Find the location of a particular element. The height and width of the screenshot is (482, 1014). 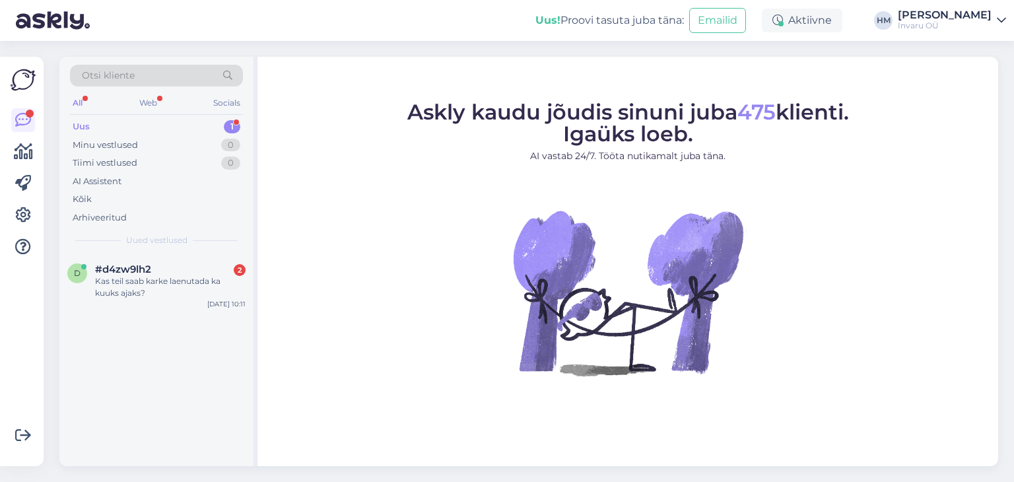

div: AI Assistent is located at coordinates (97, 181).